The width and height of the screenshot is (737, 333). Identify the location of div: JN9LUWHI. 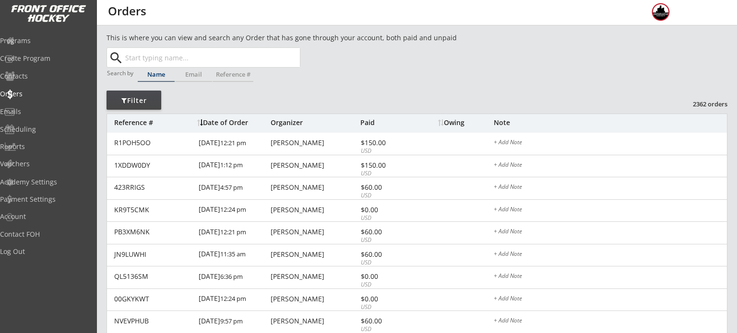
(153, 255).